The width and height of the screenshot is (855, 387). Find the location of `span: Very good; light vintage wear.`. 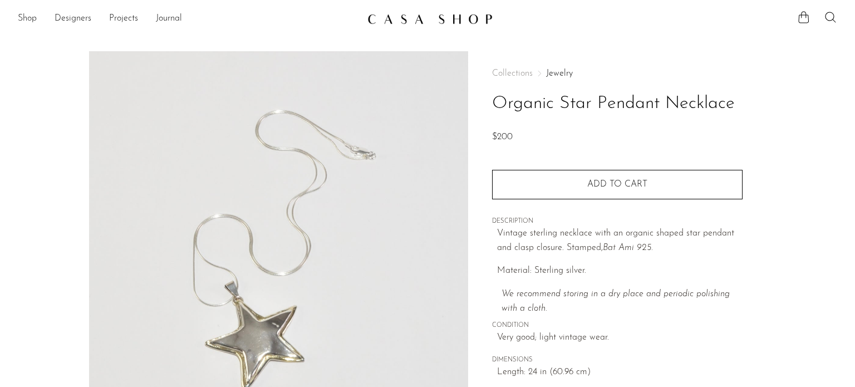

span: Very good; light vintage wear. is located at coordinates (619, 338).